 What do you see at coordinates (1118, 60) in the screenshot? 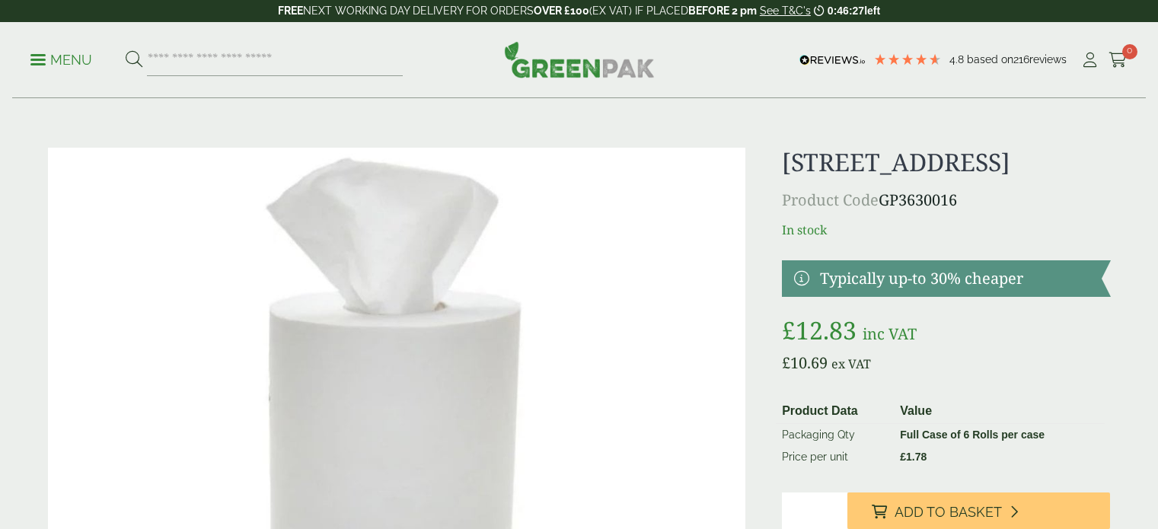
I see `a: 0` at bounding box center [1118, 60].